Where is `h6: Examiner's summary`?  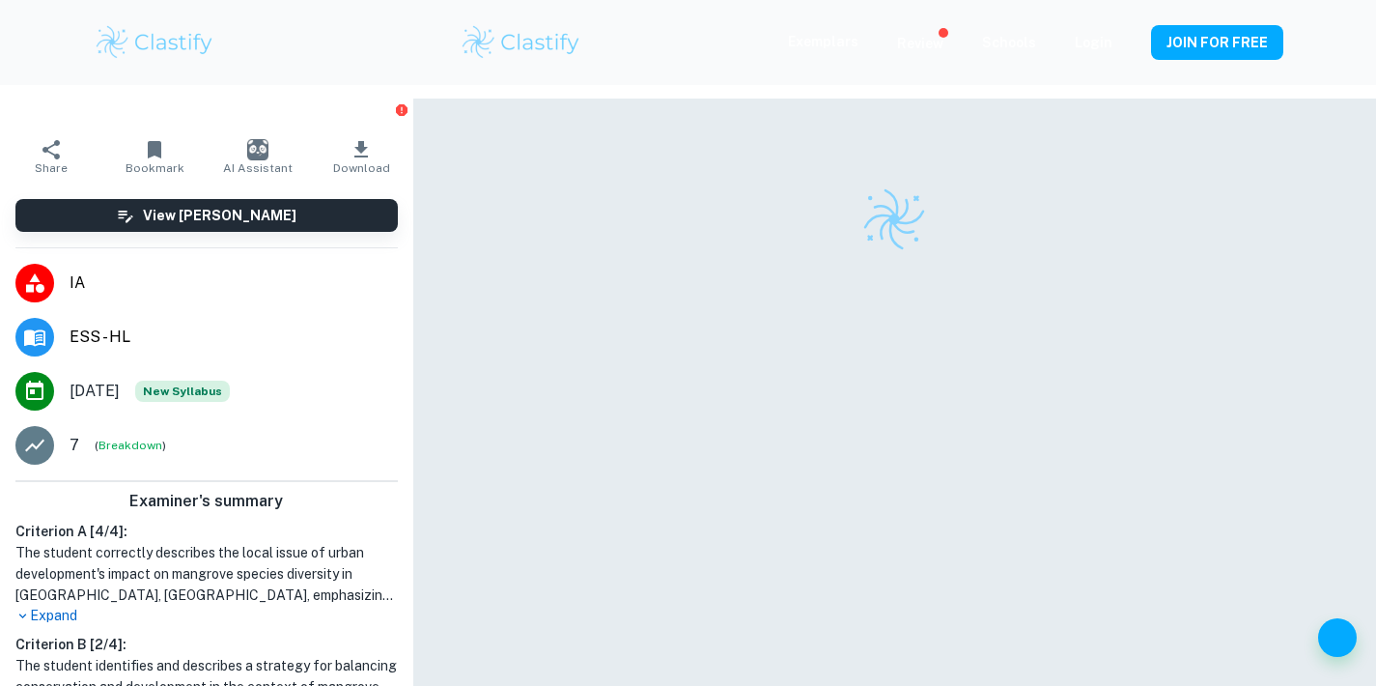 h6: Examiner's summary is located at coordinates (207, 501).